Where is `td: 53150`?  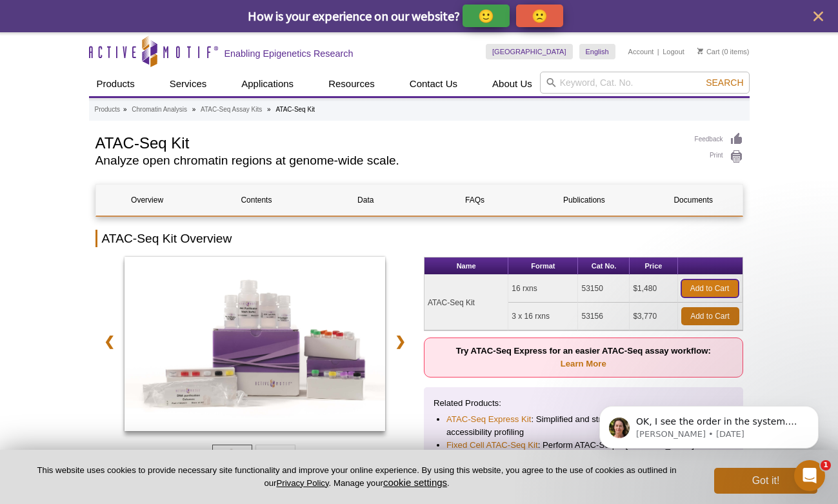
td: 53150 is located at coordinates (604, 289).